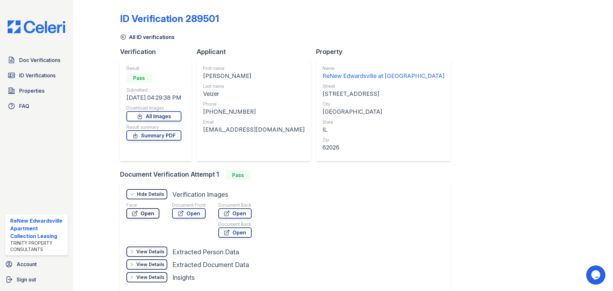 Image resolution: width=613 pixels, height=291 pixels. Describe the element at coordinates (36, 264) in the screenshot. I see `a: Account` at that location.